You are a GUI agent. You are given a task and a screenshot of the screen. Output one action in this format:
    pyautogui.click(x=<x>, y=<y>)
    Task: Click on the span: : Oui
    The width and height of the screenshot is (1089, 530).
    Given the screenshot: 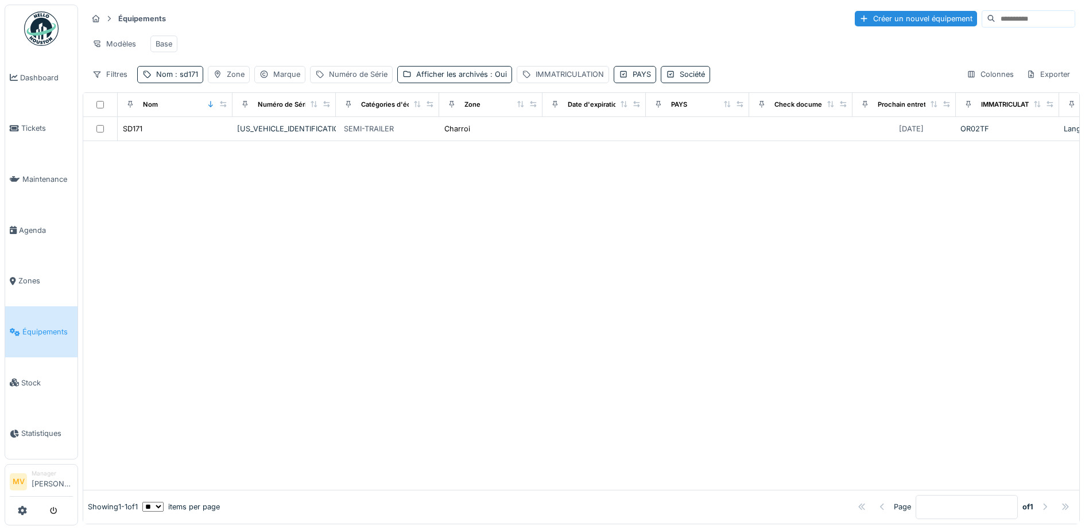 What is the action you would take?
    pyautogui.click(x=497, y=74)
    